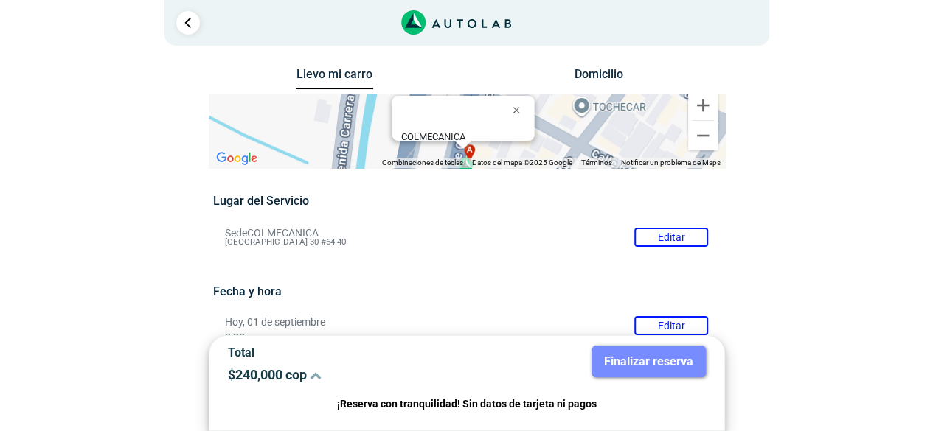 Image resolution: width=933 pixels, height=431 pixels. What do you see at coordinates (519, 110) in the screenshot?
I see `button: Cerrar` at bounding box center [519, 110].